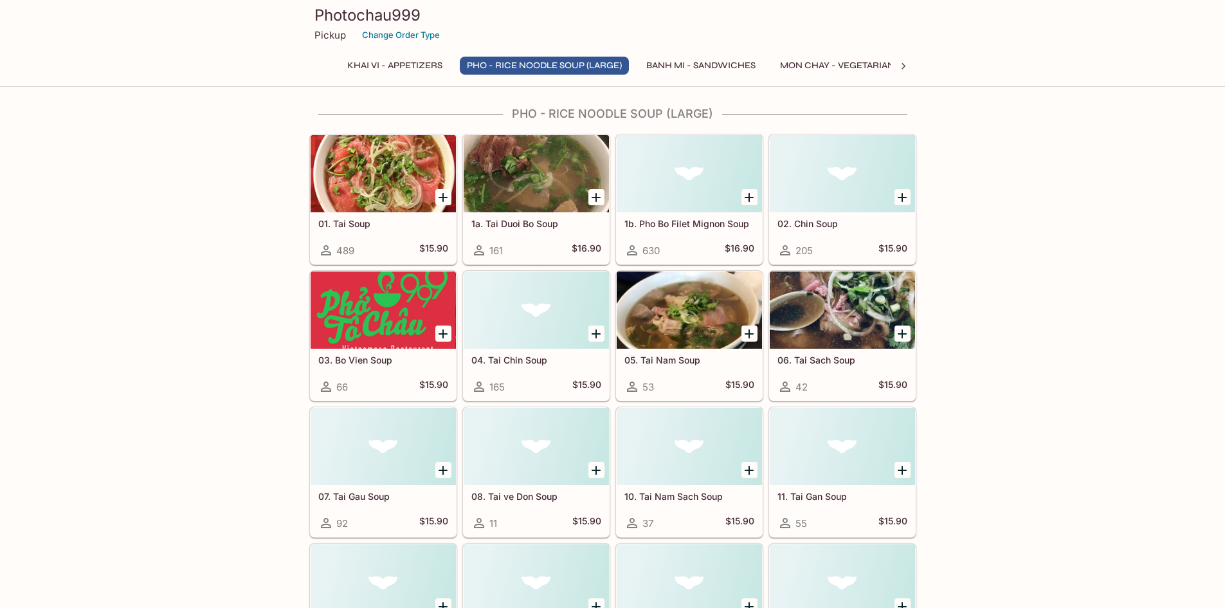 Image resolution: width=1225 pixels, height=608 pixels. I want to click on div: 05. Tai Nam Soup, so click(690, 310).